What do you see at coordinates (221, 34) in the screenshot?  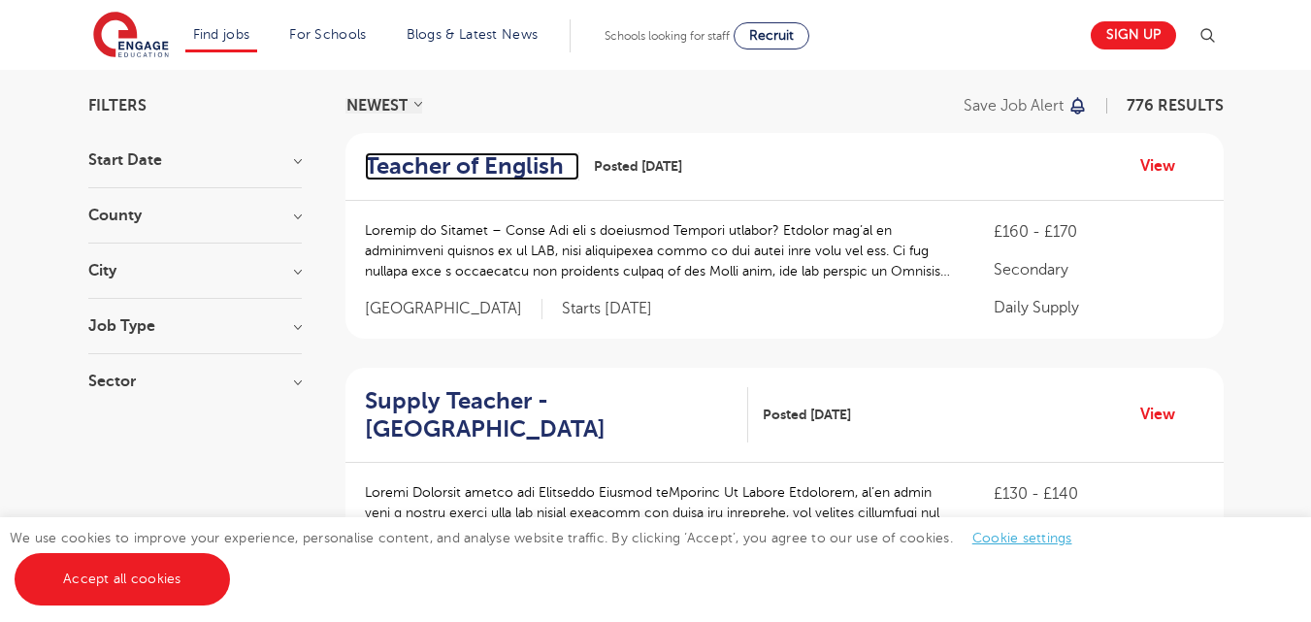 I see `a: Find jobs` at bounding box center [221, 34].